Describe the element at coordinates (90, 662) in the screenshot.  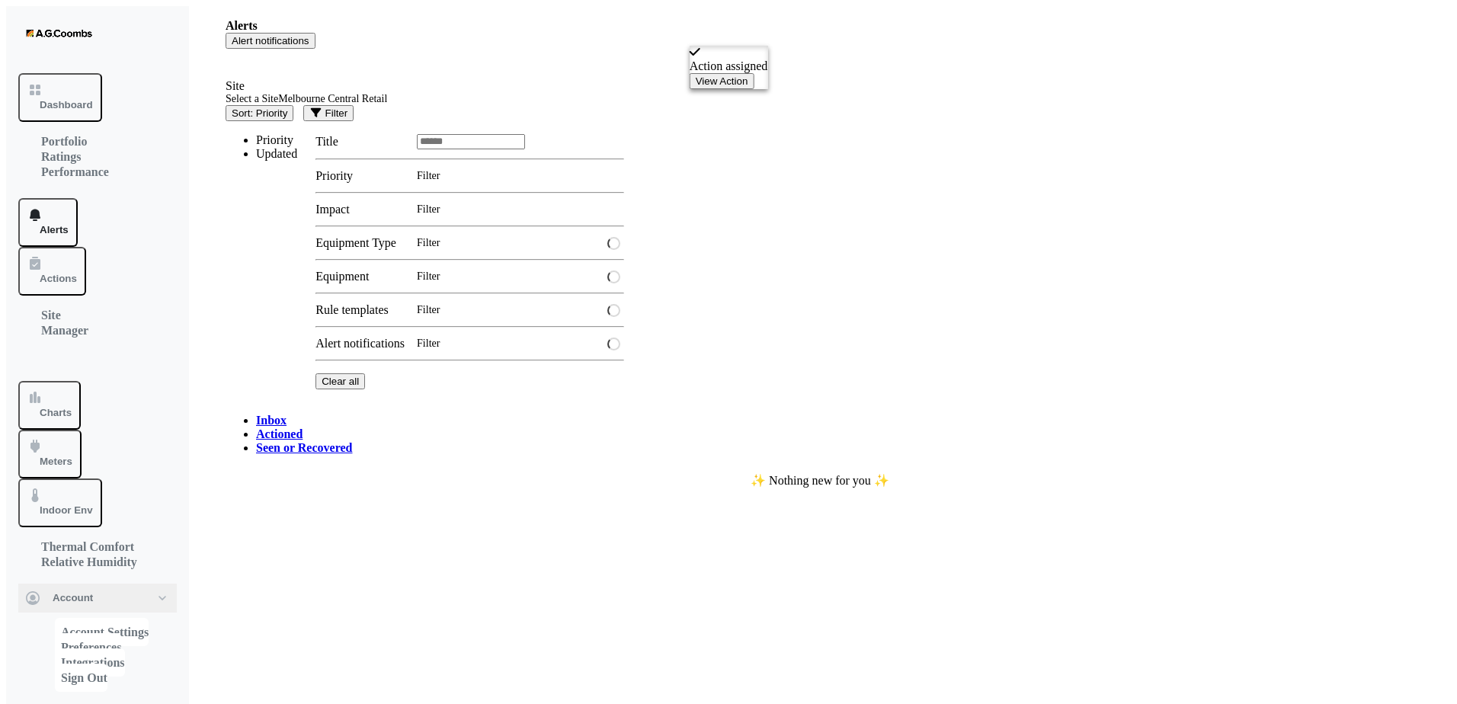
I see `a: Integrations` at that location.